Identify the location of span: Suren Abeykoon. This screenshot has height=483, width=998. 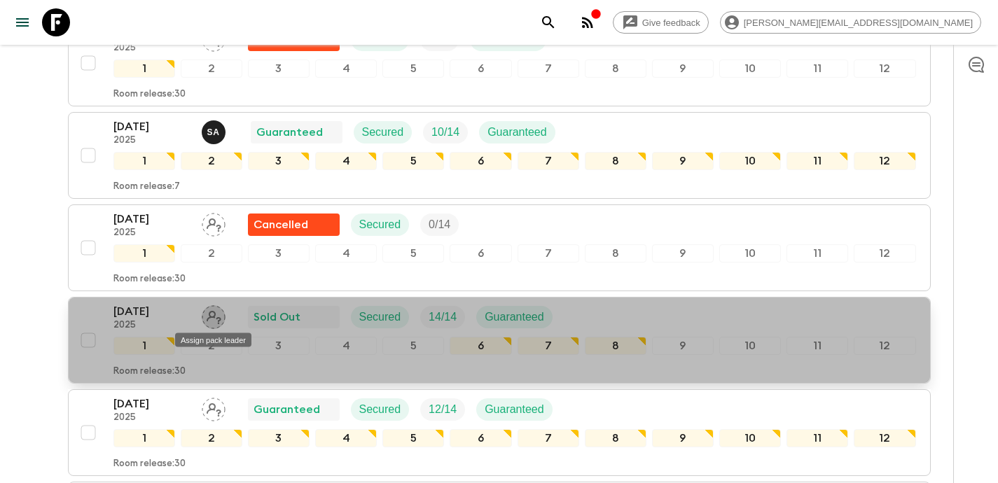
(215, 130).